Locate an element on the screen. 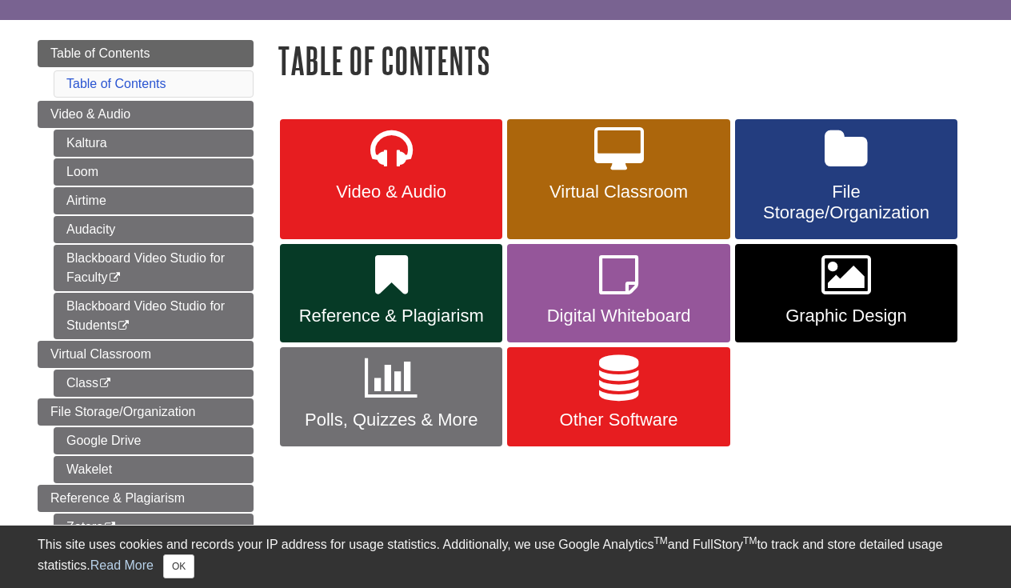 Image resolution: width=1011 pixels, height=588 pixels. span: Table of Contents is located at coordinates (100, 53).